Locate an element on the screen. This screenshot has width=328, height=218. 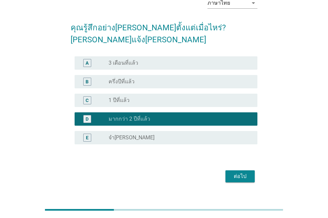
label: มากกว่า 2 ปีที่แล้ว is located at coordinates (129, 119).